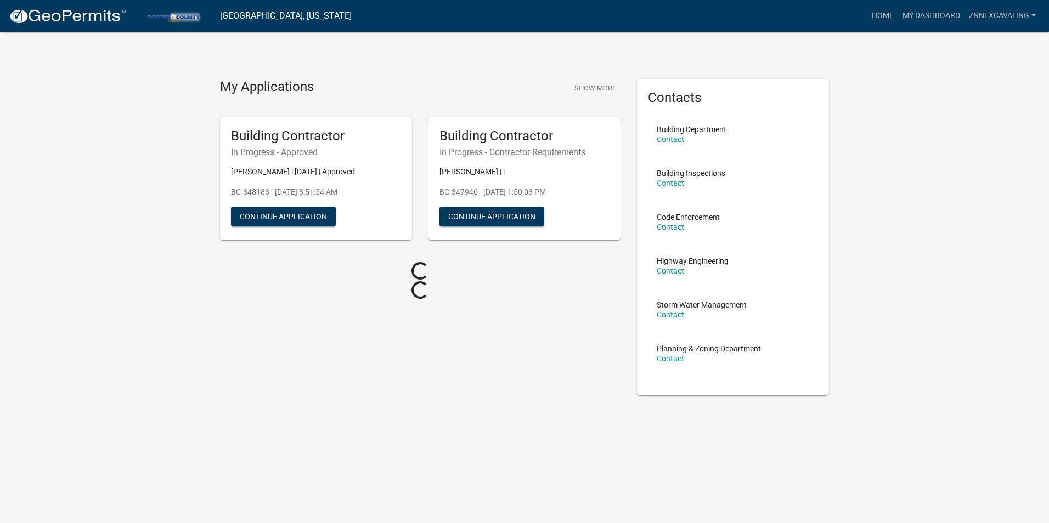 Image resolution: width=1049 pixels, height=523 pixels. I want to click on a: znnexcavating, so click(1002, 16).